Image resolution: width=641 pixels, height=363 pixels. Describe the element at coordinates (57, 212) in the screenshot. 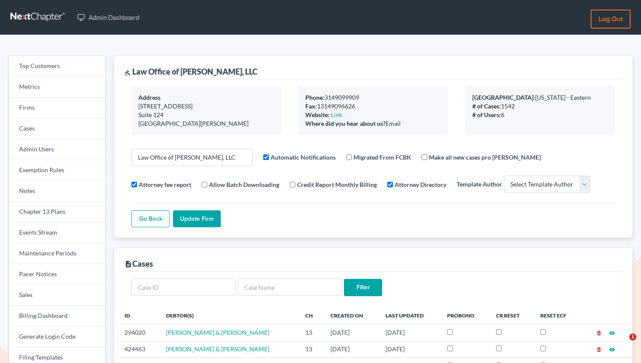

I see `a: Chapter 13 Plans` at that location.